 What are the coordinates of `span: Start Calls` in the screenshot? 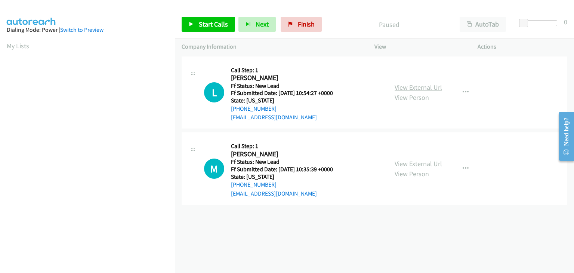 It's located at (213, 24).